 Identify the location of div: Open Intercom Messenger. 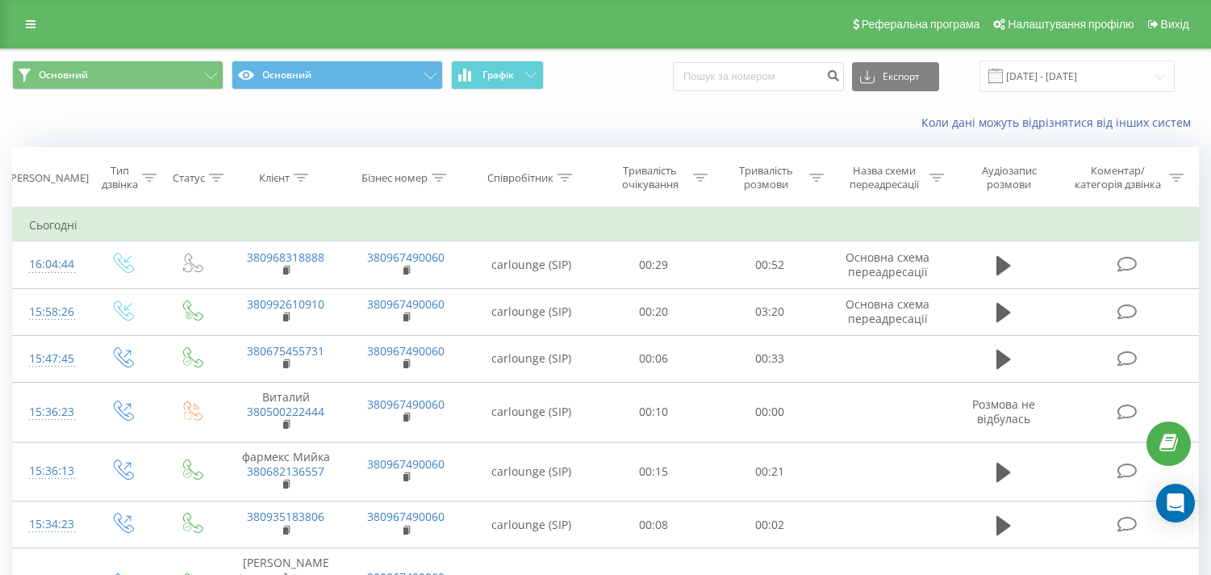
(1176, 503).